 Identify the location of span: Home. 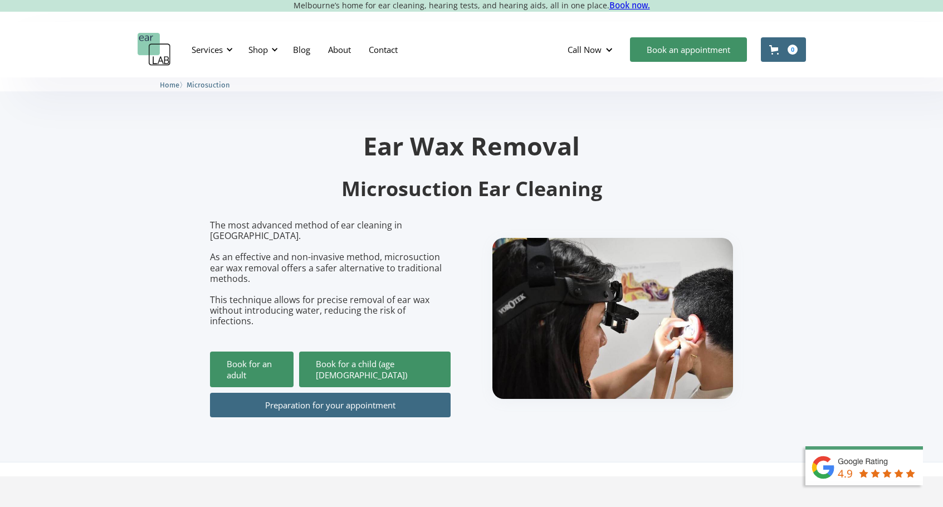
(169, 85).